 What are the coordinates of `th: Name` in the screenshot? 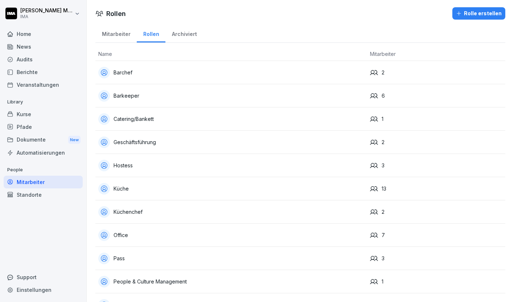 It's located at (231, 54).